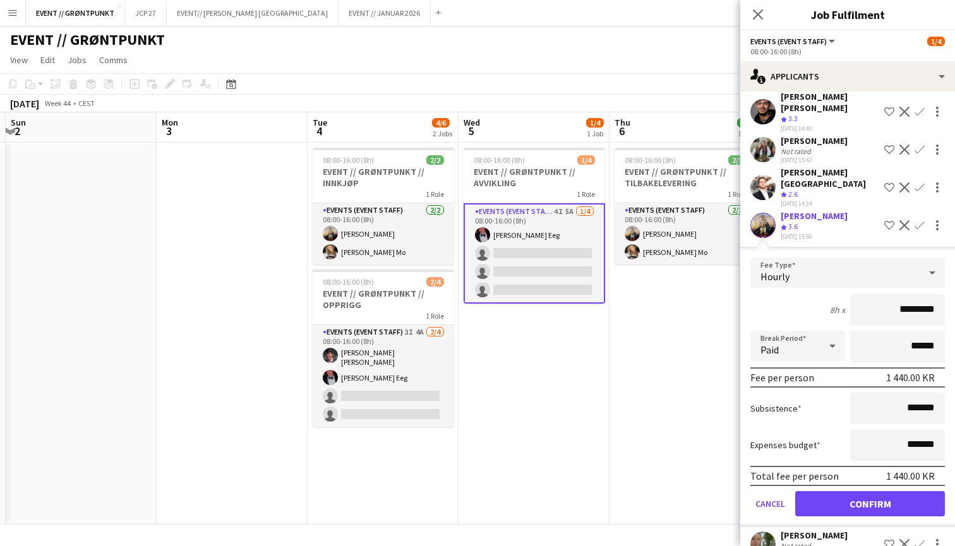 This screenshot has width=955, height=546. What do you see at coordinates (19, 60) in the screenshot?
I see `span: View` at bounding box center [19, 60].